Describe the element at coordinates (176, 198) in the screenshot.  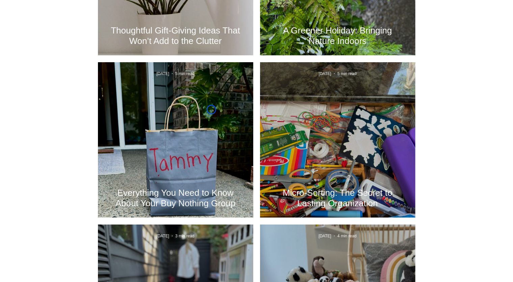
I see `a: Everything You Need to Know About Your Buy Nothing Group` at that location.